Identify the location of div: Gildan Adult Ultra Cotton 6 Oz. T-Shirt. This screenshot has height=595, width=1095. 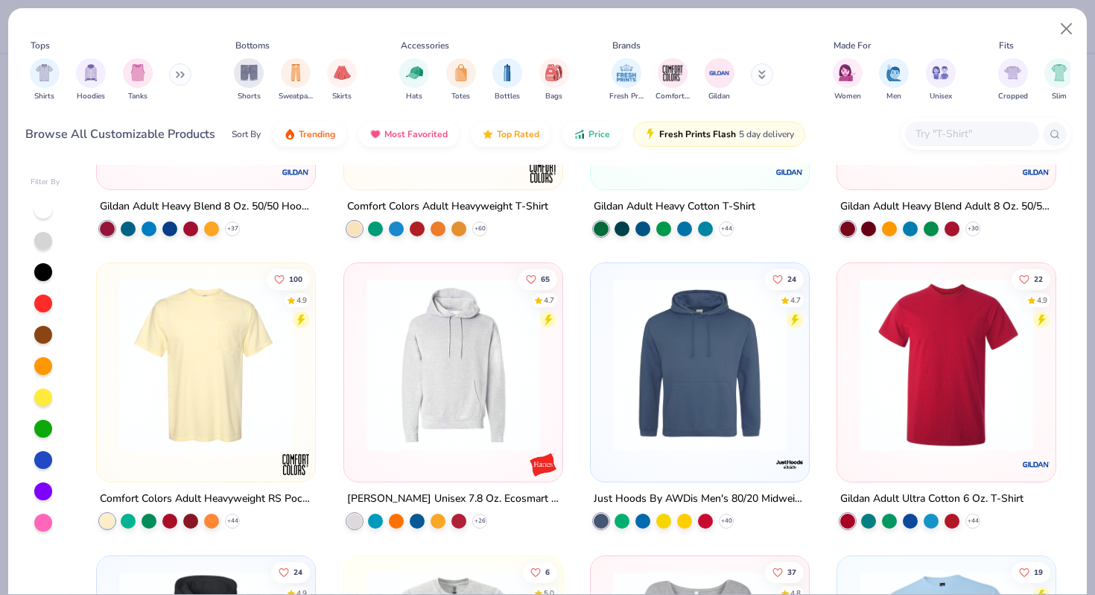
(932, 499).